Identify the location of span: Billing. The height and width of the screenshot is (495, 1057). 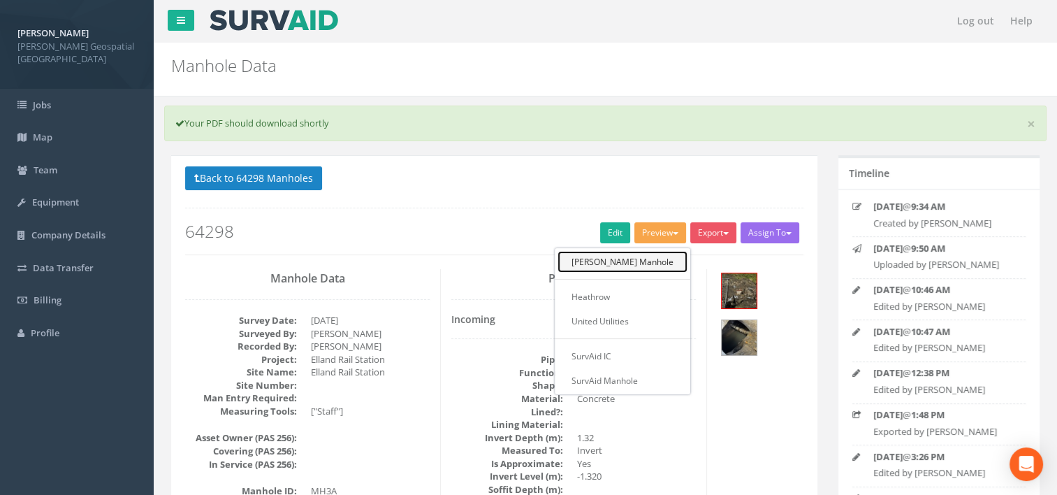
(48, 300).